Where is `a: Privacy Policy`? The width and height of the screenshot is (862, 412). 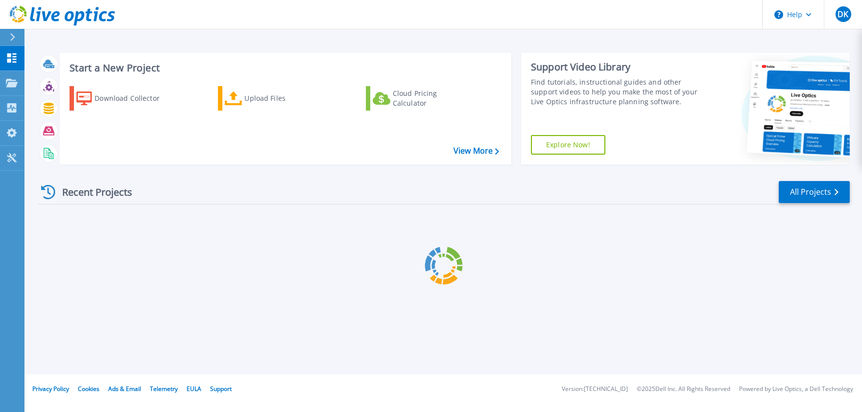
a: Privacy Policy is located at coordinates (50, 389).